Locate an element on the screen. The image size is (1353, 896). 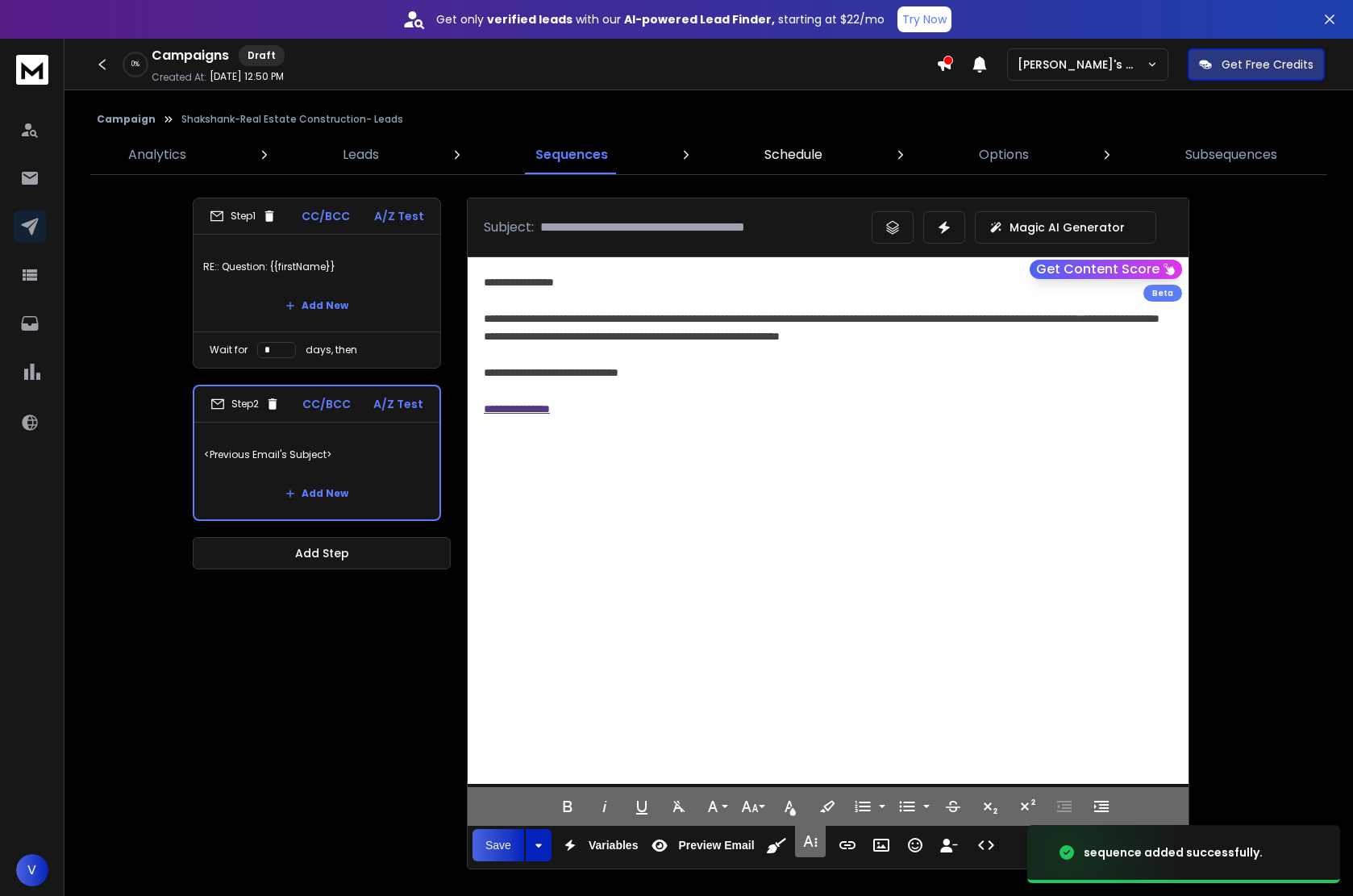
h1: Campaigns is located at coordinates (191, 55).